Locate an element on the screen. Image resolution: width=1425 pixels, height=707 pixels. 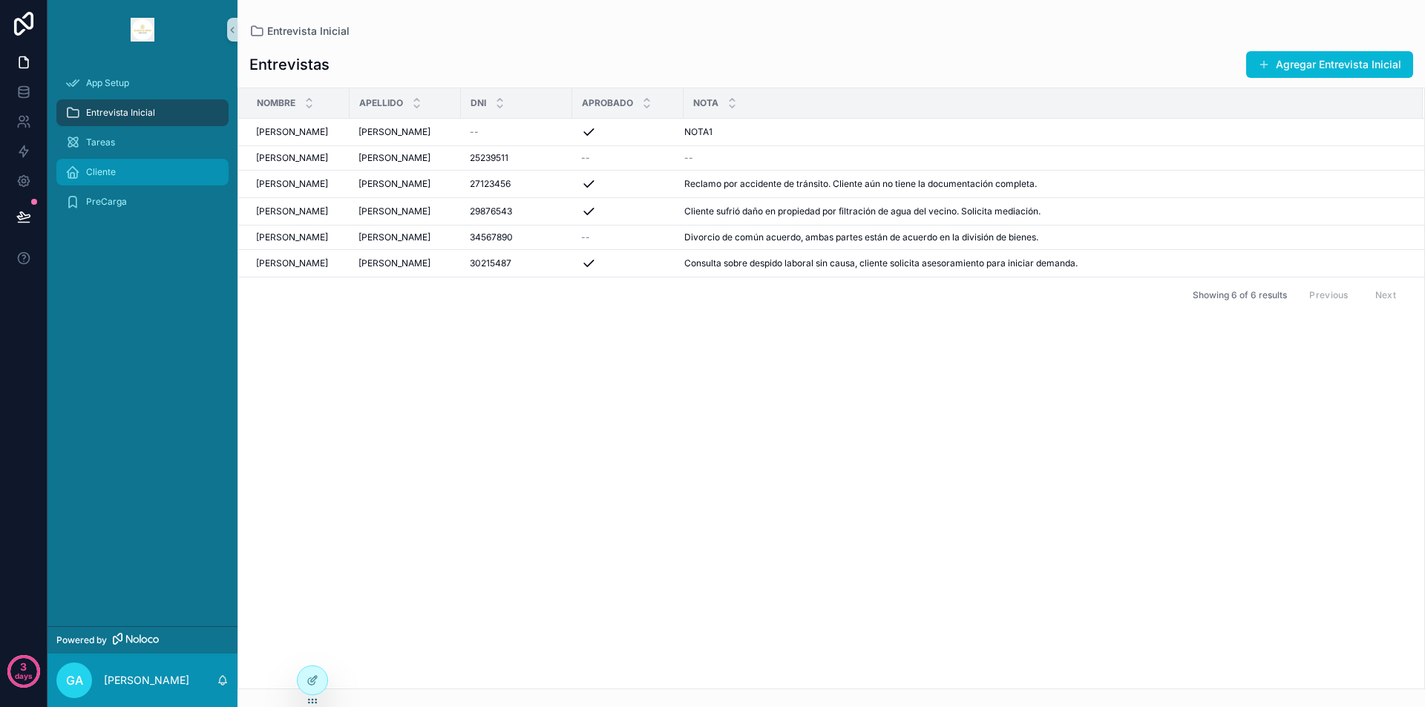
span: DNI is located at coordinates (478, 103).